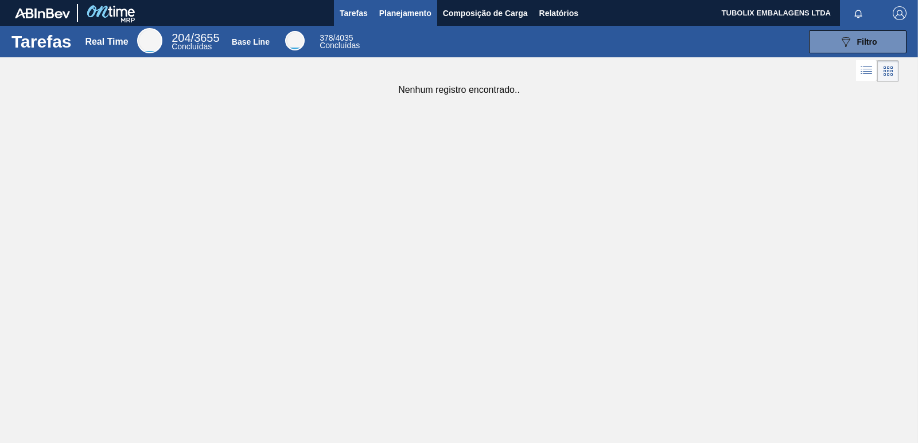 The width and height of the screenshot is (918, 443). I want to click on img: TNhmsLtSVTkK8tSr43FrP2fwEKptu5GPRR3wAAAABJRU5ErkJggg==, so click(42, 13).